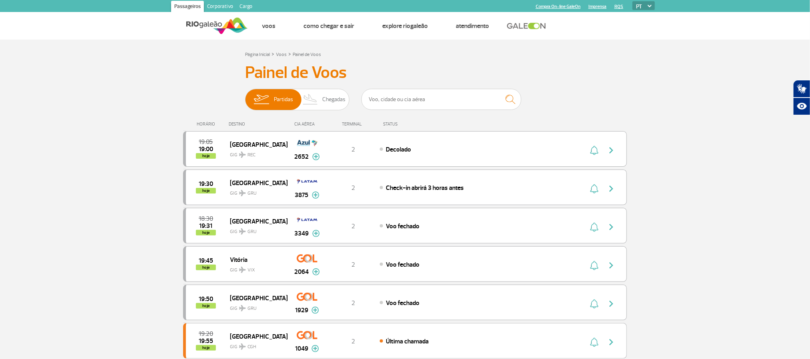  What do you see at coordinates (302, 310) in the screenshot?
I see `span: 1929` at bounding box center [302, 310].